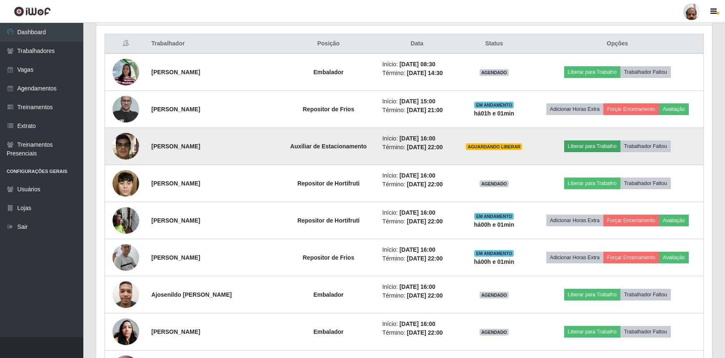 This screenshot has width=725, height=358. What do you see at coordinates (617, 44) in the screenshot?
I see `th: Opções` at bounding box center [617, 44].